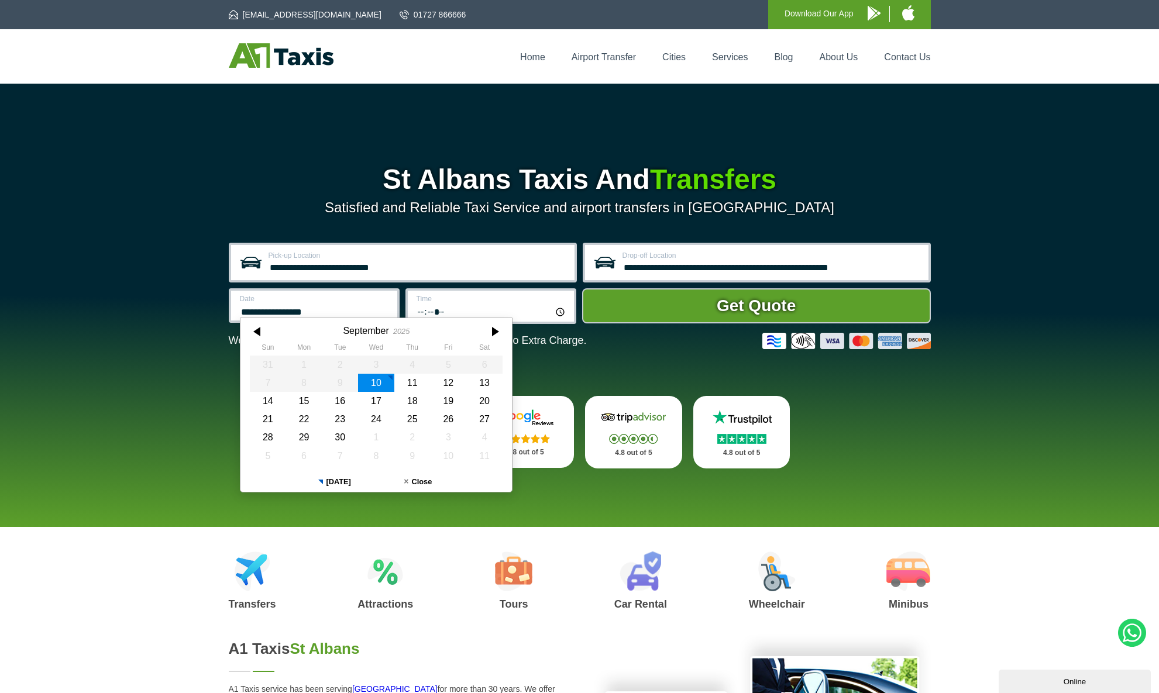  What do you see at coordinates (412, 349) in the screenshot?
I see `th: Thursday` at bounding box center [412, 349].